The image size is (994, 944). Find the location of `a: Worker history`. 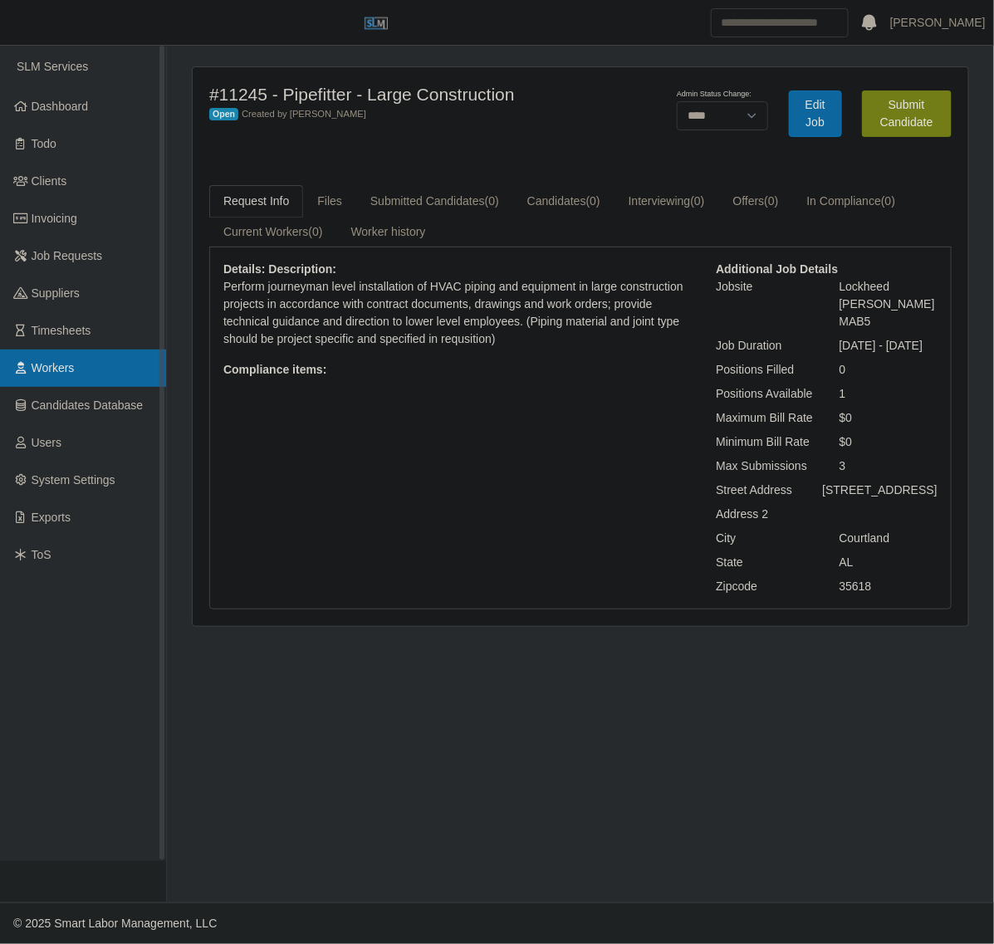

a: Worker history is located at coordinates (389, 232).